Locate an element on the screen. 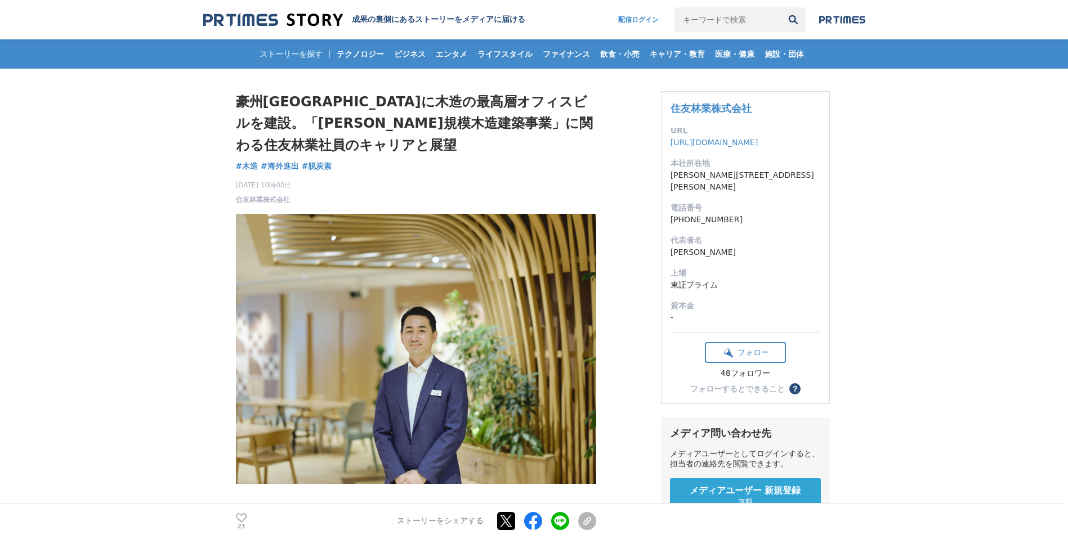 This screenshot has width=1068, height=539. dd: 東証プライム is located at coordinates (745, 285).